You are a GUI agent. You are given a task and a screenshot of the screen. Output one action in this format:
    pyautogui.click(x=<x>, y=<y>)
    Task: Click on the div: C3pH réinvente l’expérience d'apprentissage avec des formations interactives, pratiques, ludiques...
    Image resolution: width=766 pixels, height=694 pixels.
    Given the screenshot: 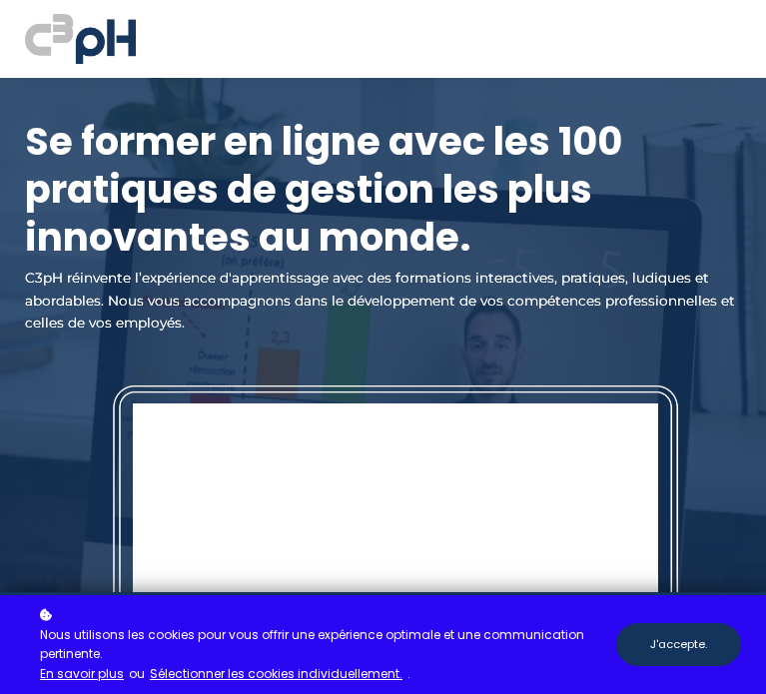 What is the action you would take?
    pyautogui.click(x=382, y=299)
    